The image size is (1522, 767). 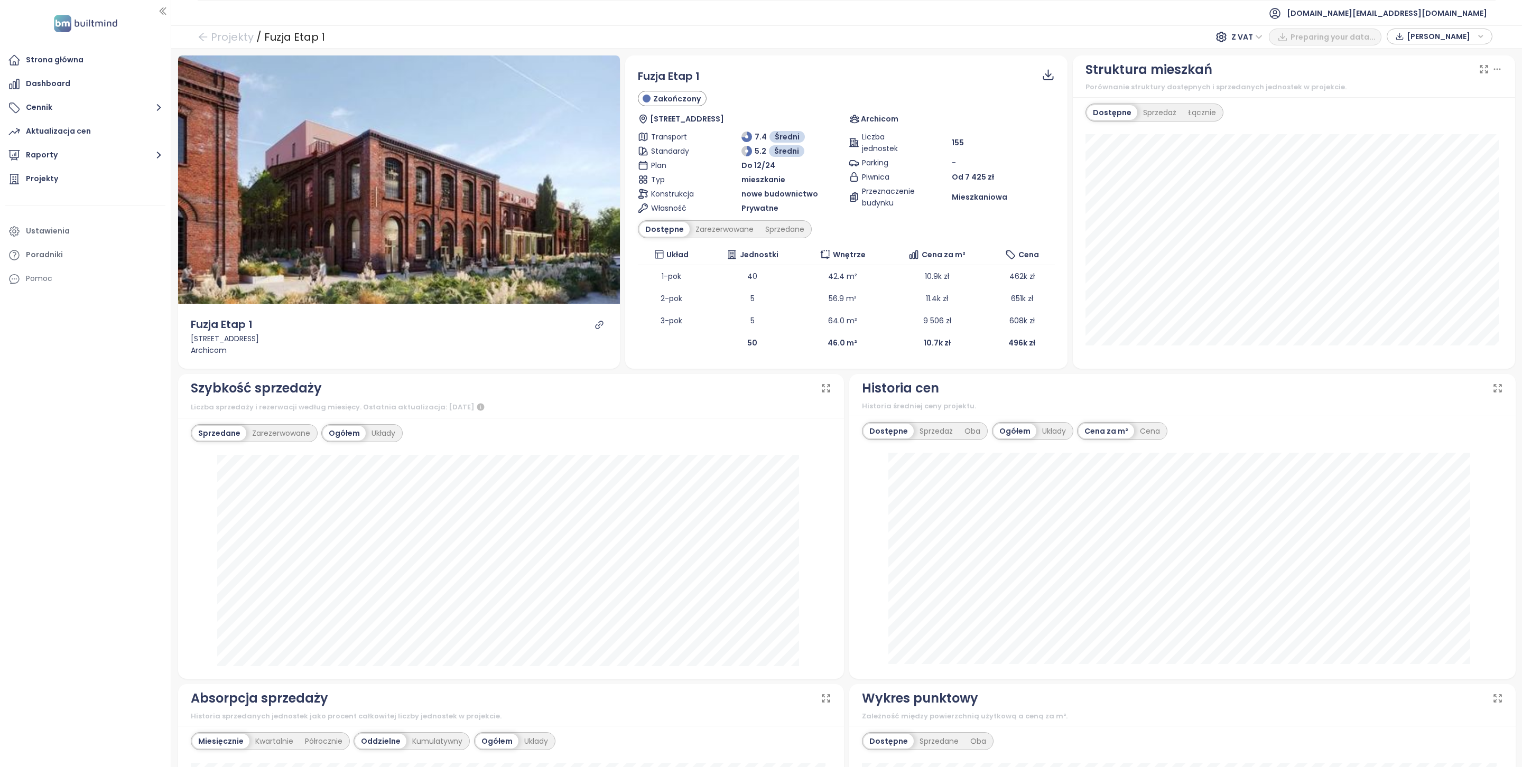 What do you see at coordinates (85, 84) in the screenshot?
I see `a: Dashboard` at bounding box center [85, 84].